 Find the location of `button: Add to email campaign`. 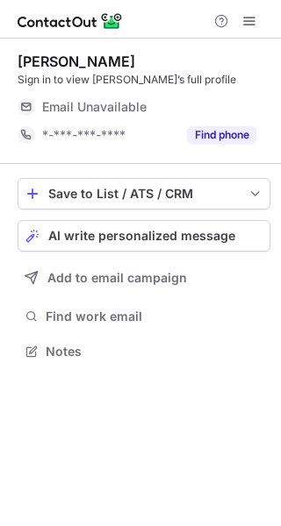

button: Add to email campaign is located at coordinates (144, 278).